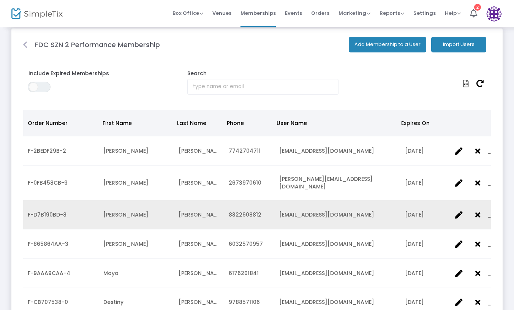  I want to click on m-panel-title: FDC SZN 2 Performance Membership, so click(97, 44).